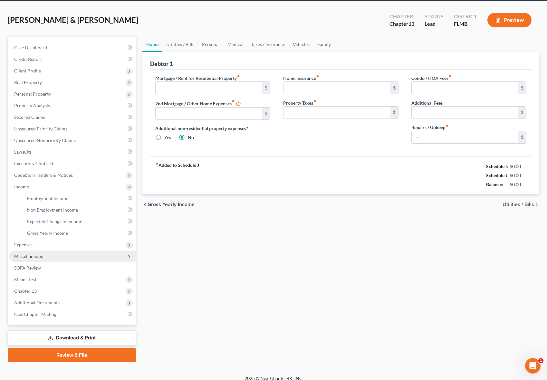  What do you see at coordinates (35, 163) in the screenshot?
I see `span: Executory Contracts` at bounding box center [35, 163].